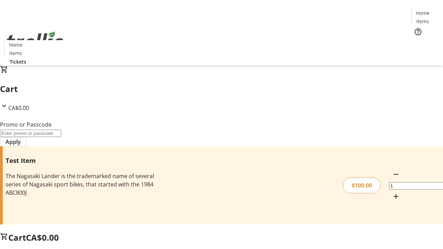  What do you see at coordinates (418, 32) in the screenshot?
I see `button: Help` at bounding box center [418, 32].